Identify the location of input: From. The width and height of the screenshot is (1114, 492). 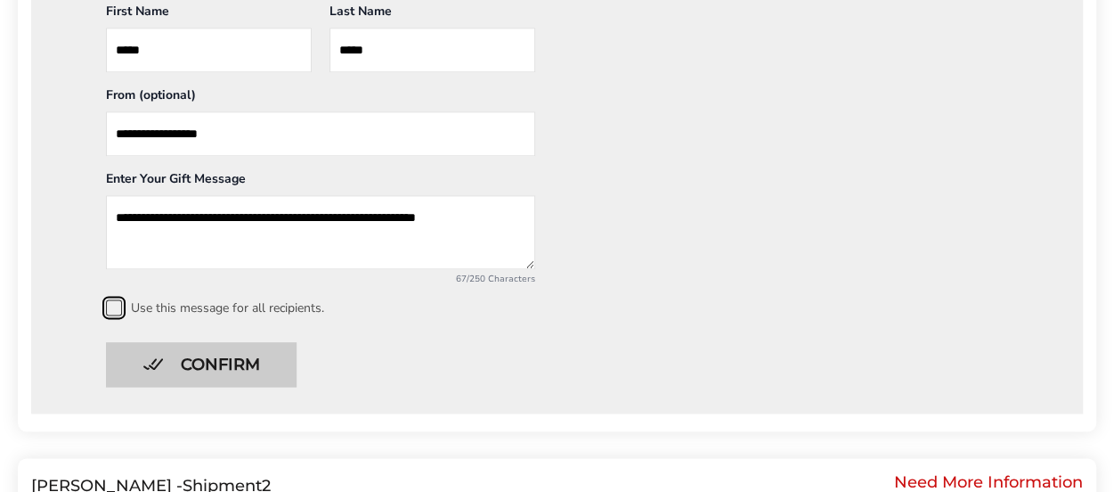
(321, 134).